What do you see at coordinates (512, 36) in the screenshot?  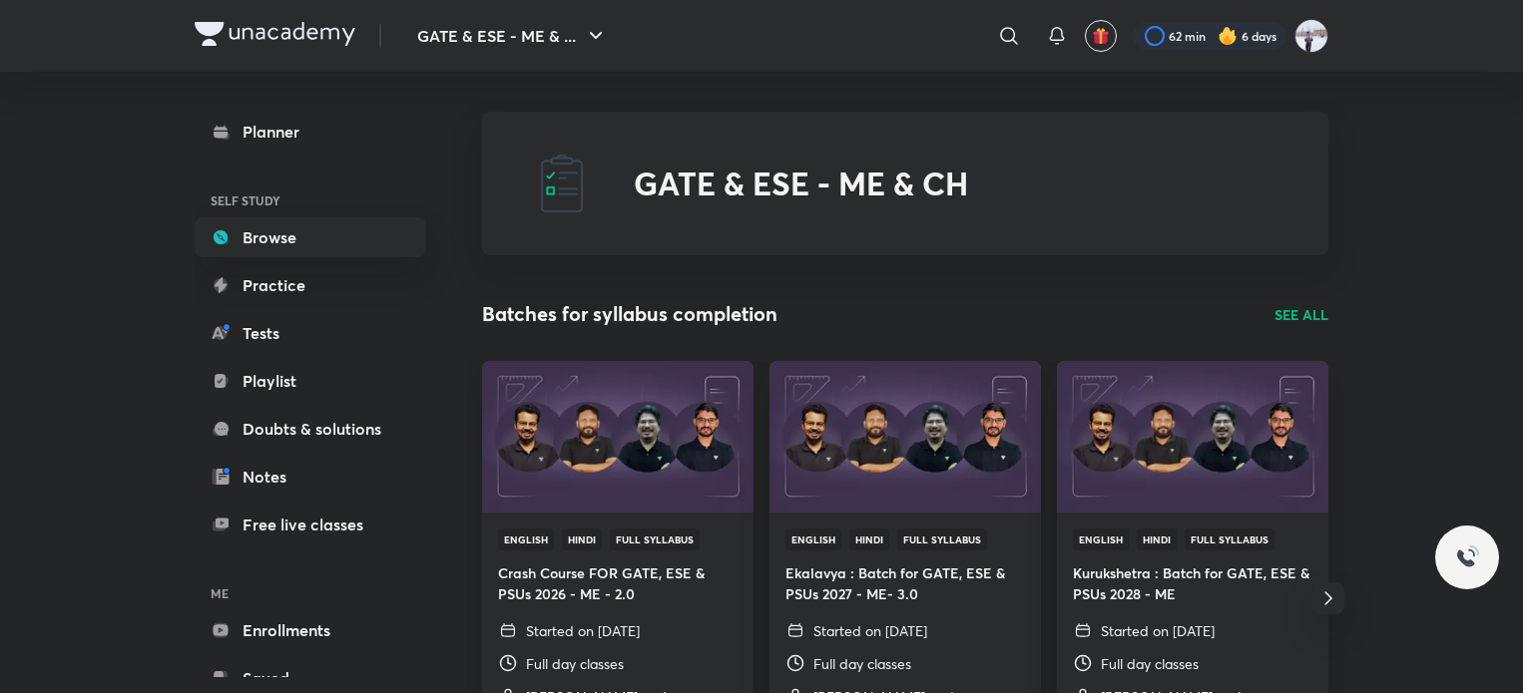 I see `button: GATE & ESE - ME & ...` at bounding box center [512, 36].